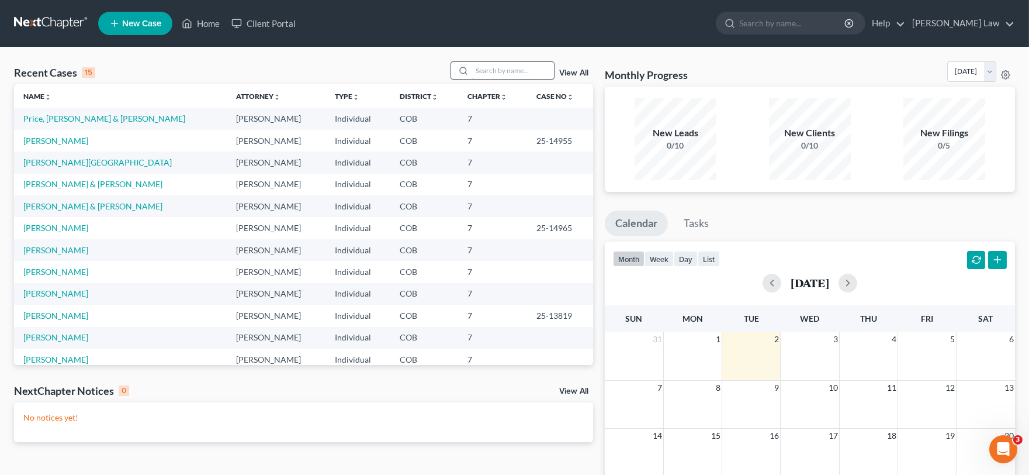  I want to click on a: Typeunfold_more, so click(347, 96).